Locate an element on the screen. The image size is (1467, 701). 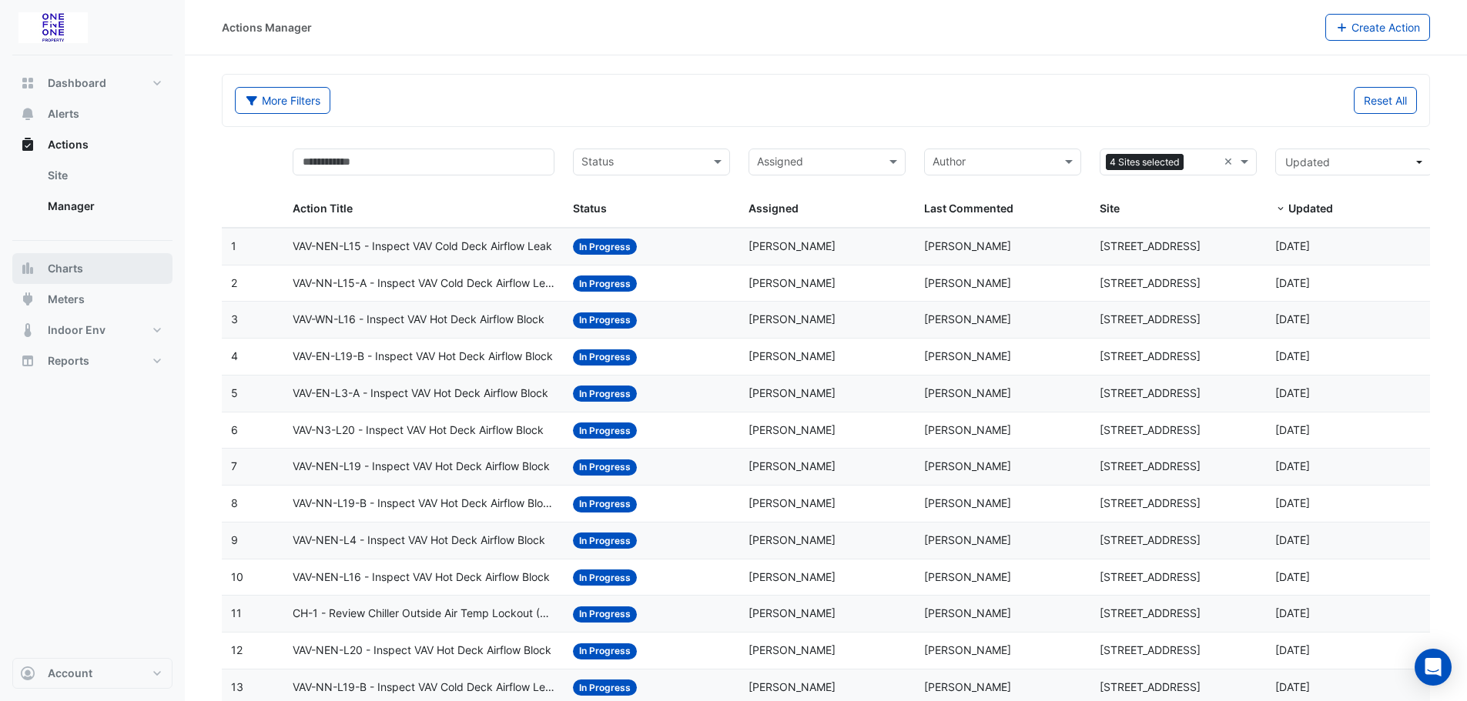
span: Status is located at coordinates (590, 208).